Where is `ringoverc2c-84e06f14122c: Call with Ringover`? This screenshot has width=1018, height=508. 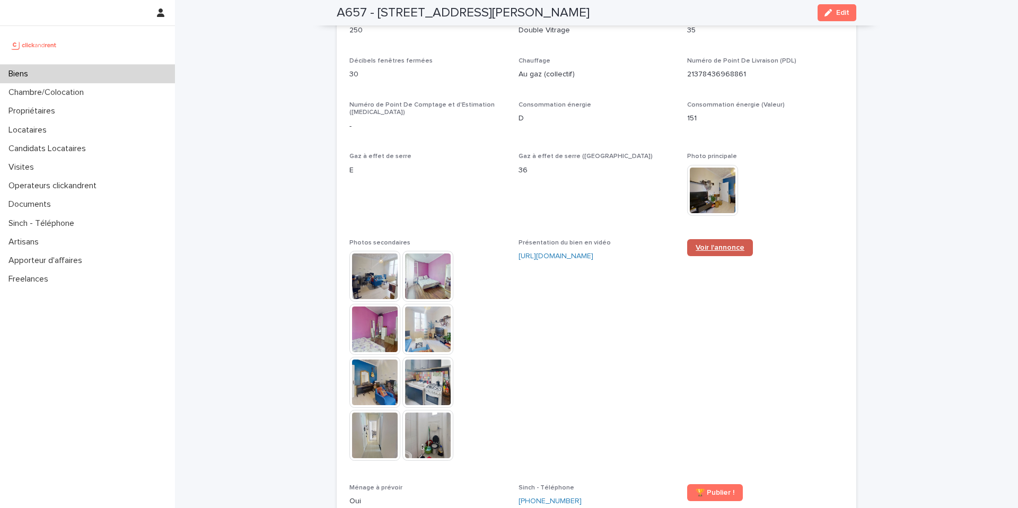
ringoverc2c-84e06f14122c: Call with Ringover is located at coordinates (550, 501).